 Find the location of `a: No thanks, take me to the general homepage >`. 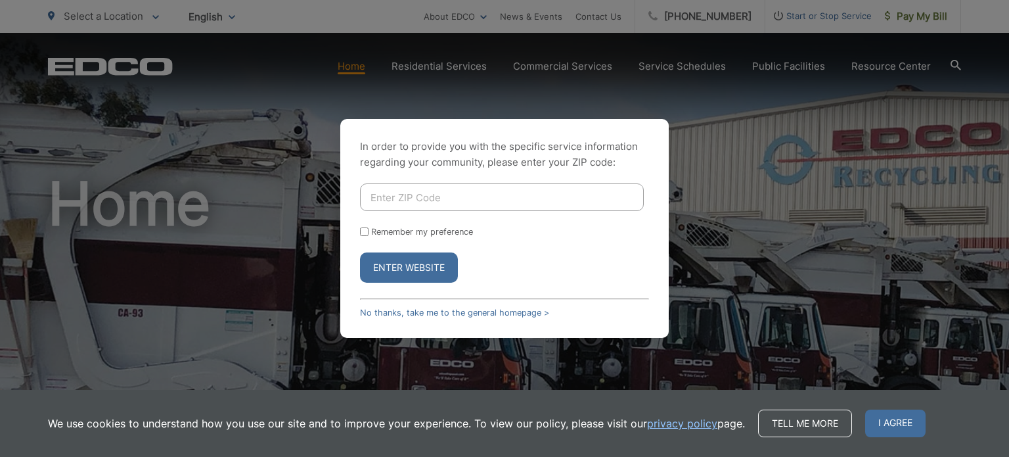

a: No thanks, take me to the general homepage > is located at coordinates (455, 312).